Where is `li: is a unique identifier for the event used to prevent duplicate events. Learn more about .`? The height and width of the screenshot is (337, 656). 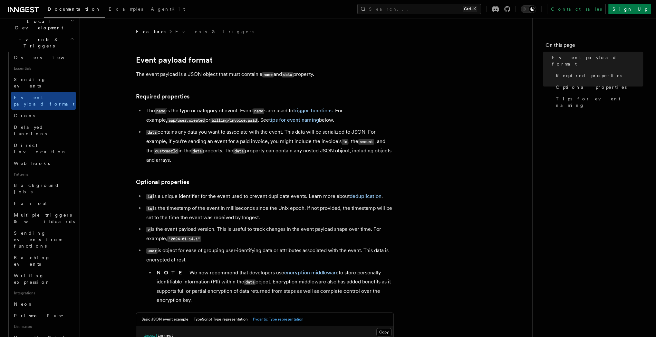
li: is a unique identifier for the event used to prevent duplicate events. Learn more about . is located at coordinates (269, 196).